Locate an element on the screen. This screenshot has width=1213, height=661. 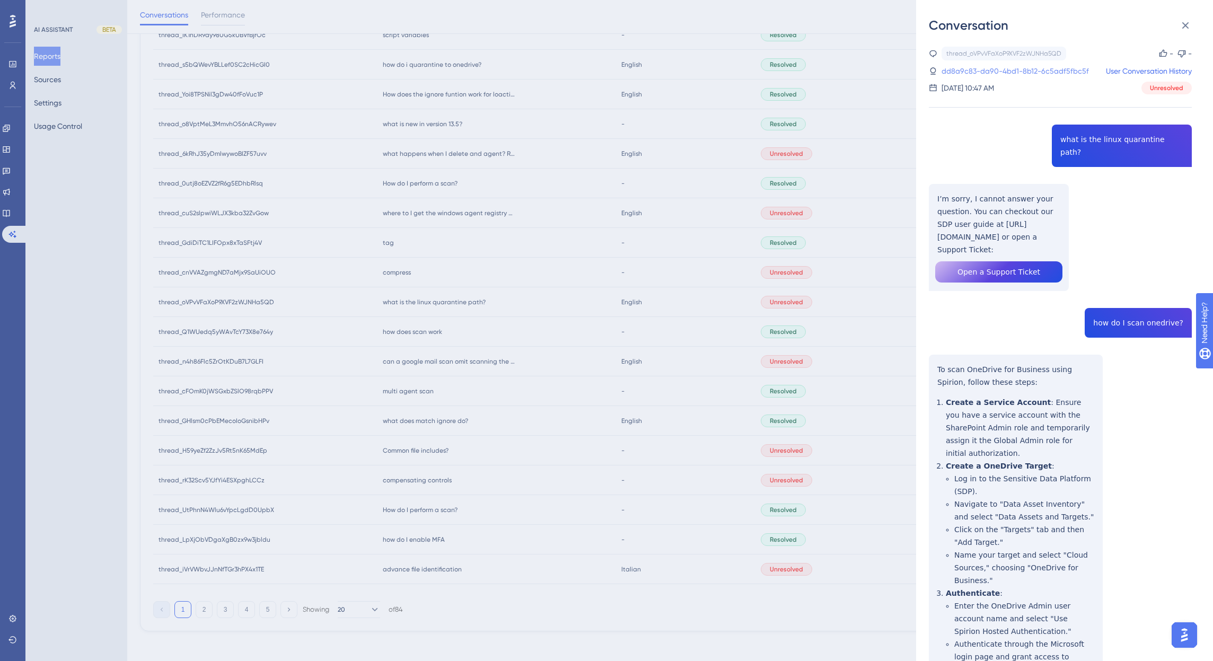
span: Unresolved is located at coordinates (1166, 88).